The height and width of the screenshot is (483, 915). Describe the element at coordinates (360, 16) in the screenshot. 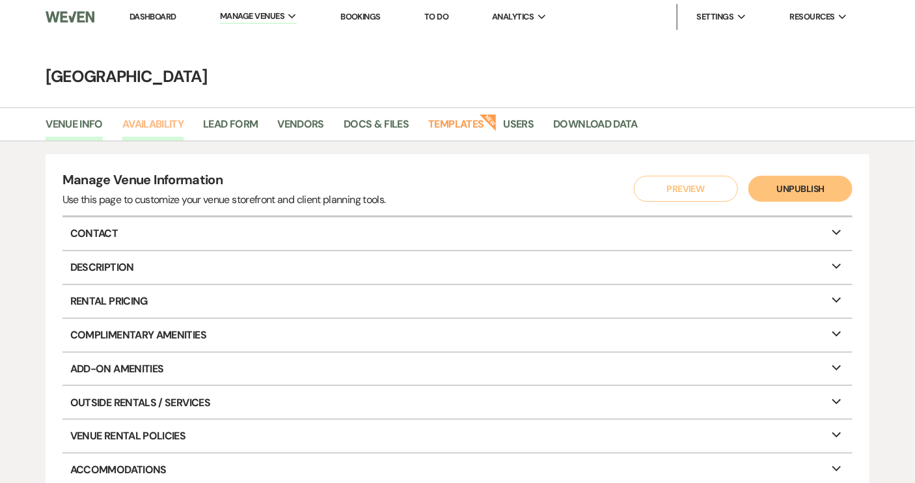

I see `a: Bookings` at that location.